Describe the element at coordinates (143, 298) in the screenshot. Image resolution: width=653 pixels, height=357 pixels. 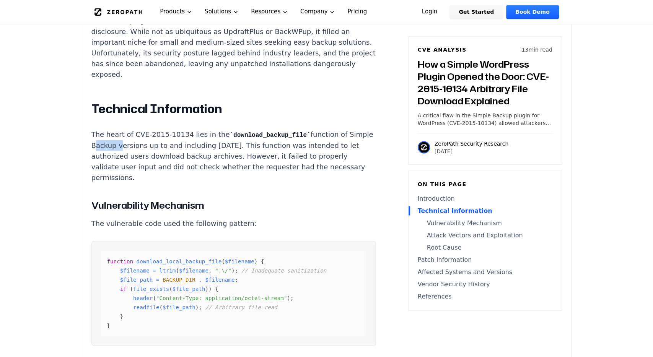
I see `span: header` at that location.